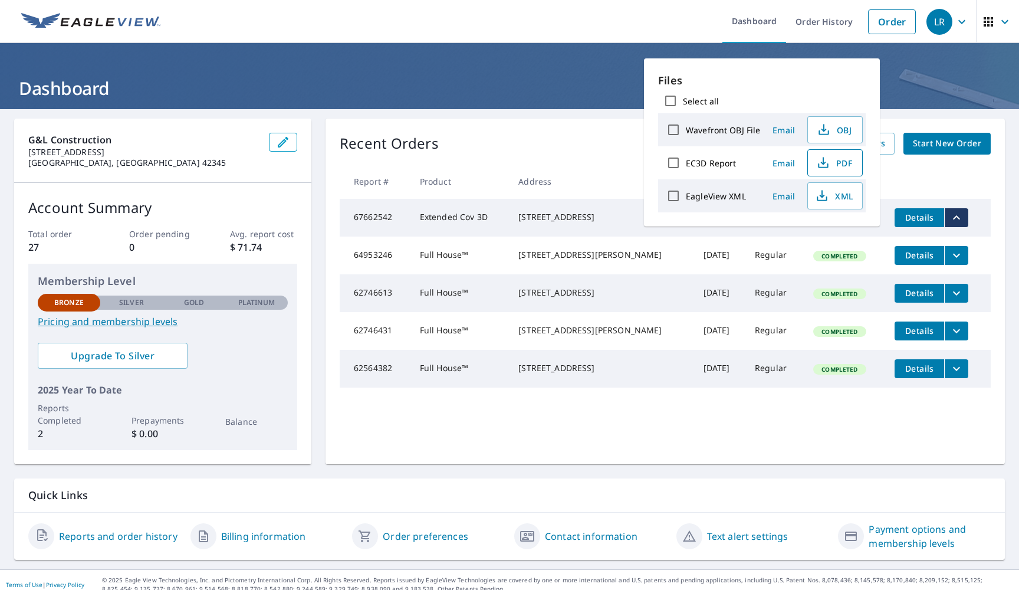  I want to click on span: OBJ, so click(834, 130).